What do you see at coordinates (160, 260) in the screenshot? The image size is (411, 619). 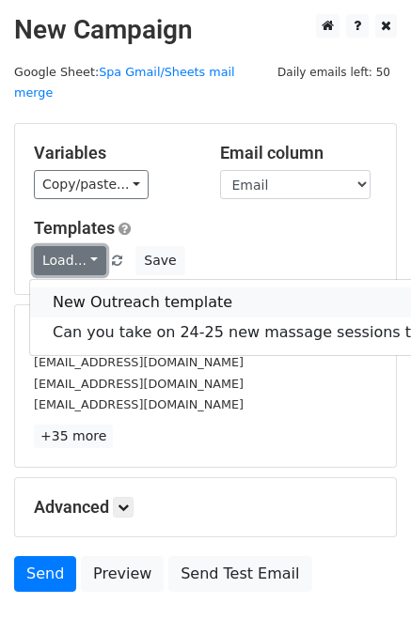 I see `button: Save` at bounding box center [160, 260].